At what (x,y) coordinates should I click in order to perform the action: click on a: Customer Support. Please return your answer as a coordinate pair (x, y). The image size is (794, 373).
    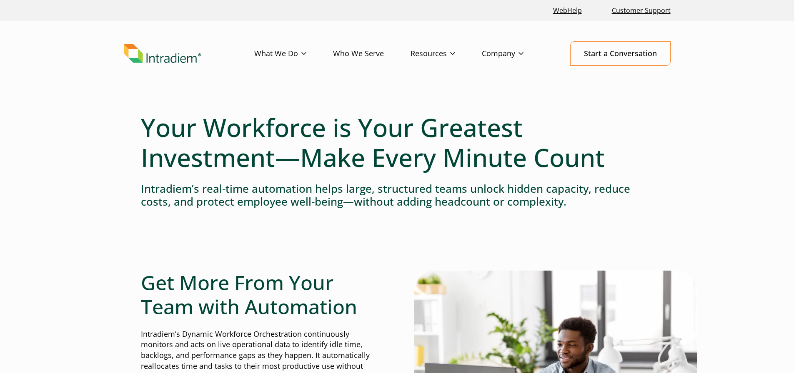
    Looking at the image, I should click on (641, 10).